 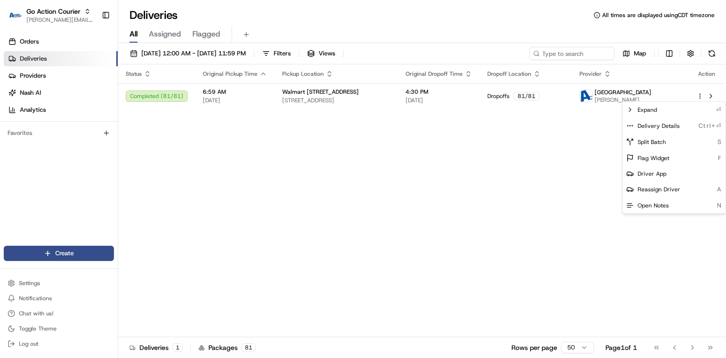 What do you see at coordinates (652, 142) in the screenshot?
I see `span: Split Batch` at bounding box center [652, 142].